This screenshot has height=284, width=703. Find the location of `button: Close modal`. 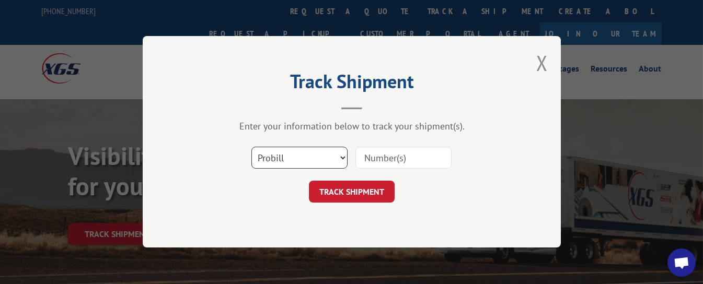

button: Close modal is located at coordinates (542, 63).